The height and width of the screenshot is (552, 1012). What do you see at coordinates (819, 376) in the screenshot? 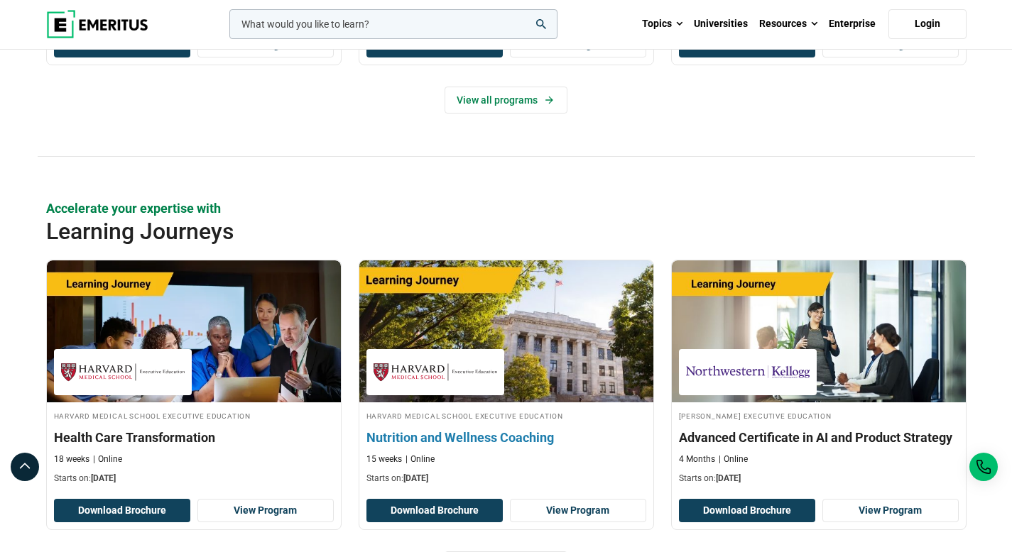
I see `a: AI and Machine Learning Course by Kellogg Executive Education - September 4, 2025 Kellogg Executi...` at bounding box center [819, 376].